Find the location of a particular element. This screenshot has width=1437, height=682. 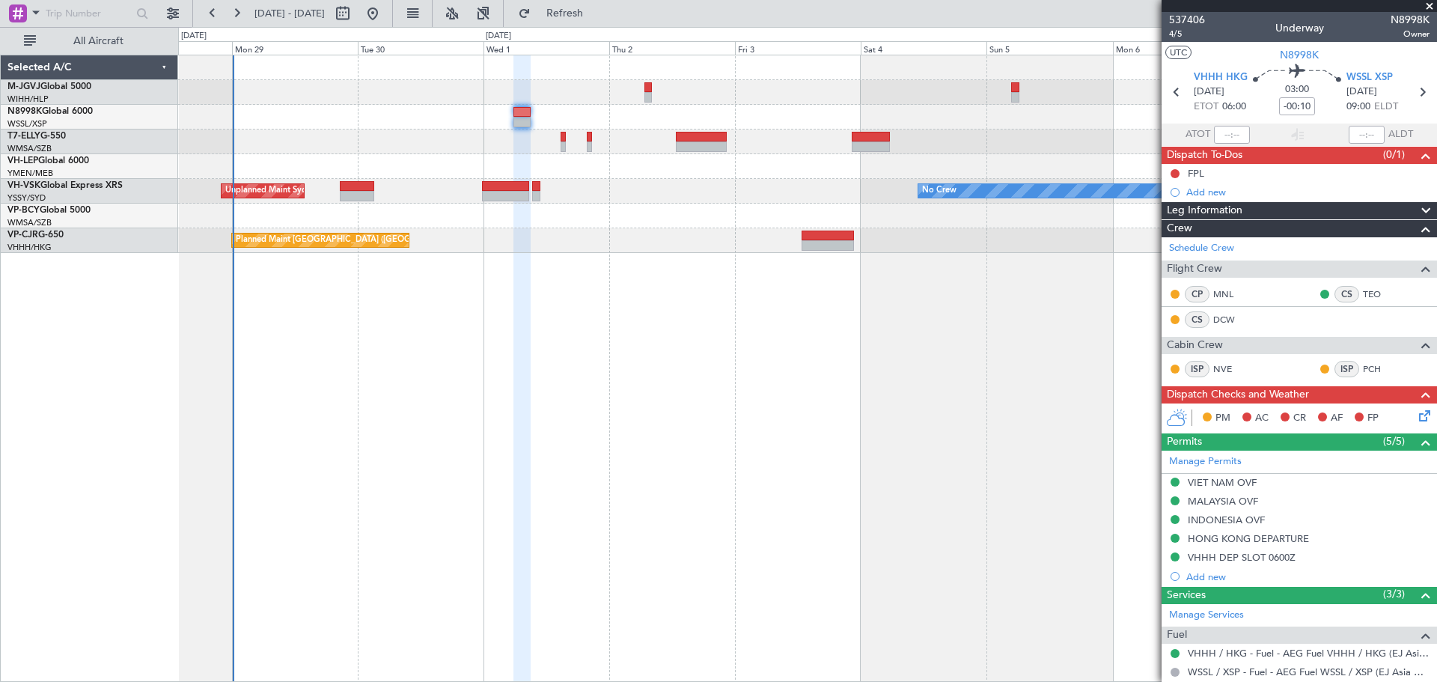

span: 03:00 is located at coordinates (1297, 90).